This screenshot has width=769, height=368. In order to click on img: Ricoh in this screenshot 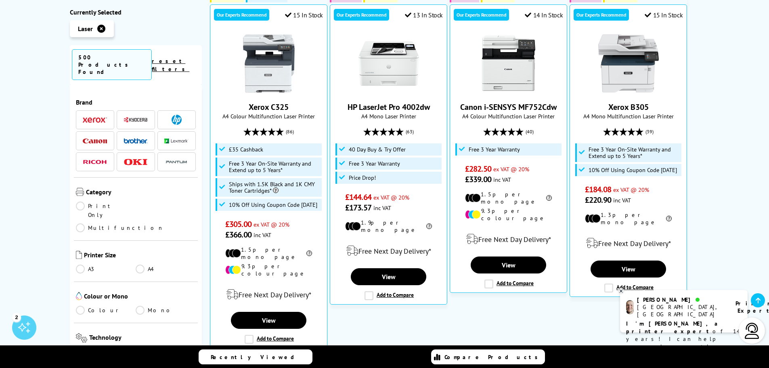, I will do `click(95, 161)`.